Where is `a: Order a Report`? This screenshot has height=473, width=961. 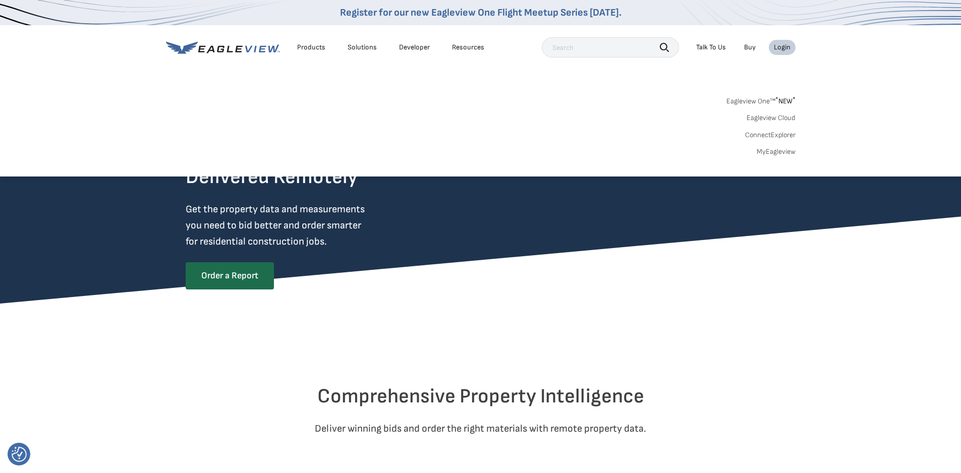
a: Order a Report is located at coordinates (230, 276).